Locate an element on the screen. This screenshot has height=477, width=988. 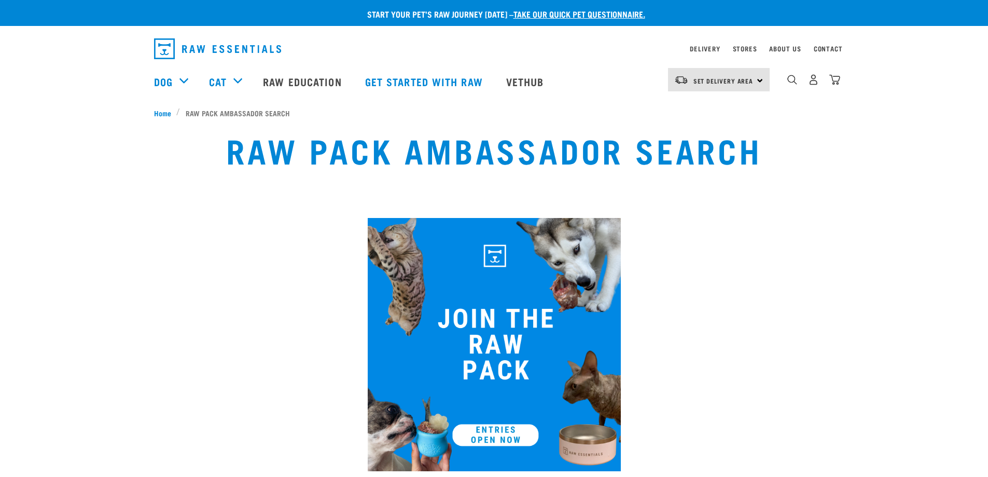
nav: dropdown navigation is located at coordinates (494, 49).